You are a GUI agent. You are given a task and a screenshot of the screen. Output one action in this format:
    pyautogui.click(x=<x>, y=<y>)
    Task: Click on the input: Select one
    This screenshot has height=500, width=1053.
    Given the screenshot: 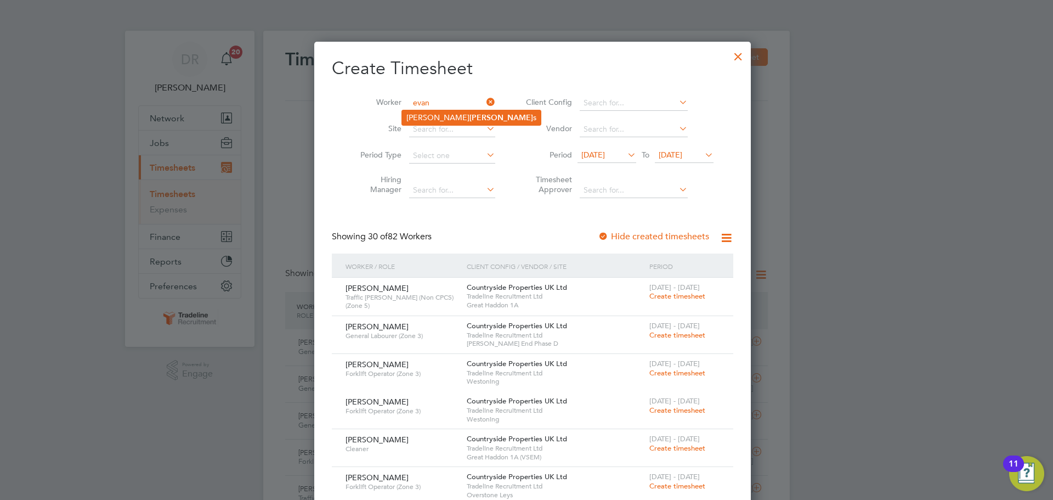 What is the action you would take?
    pyautogui.click(x=452, y=156)
    